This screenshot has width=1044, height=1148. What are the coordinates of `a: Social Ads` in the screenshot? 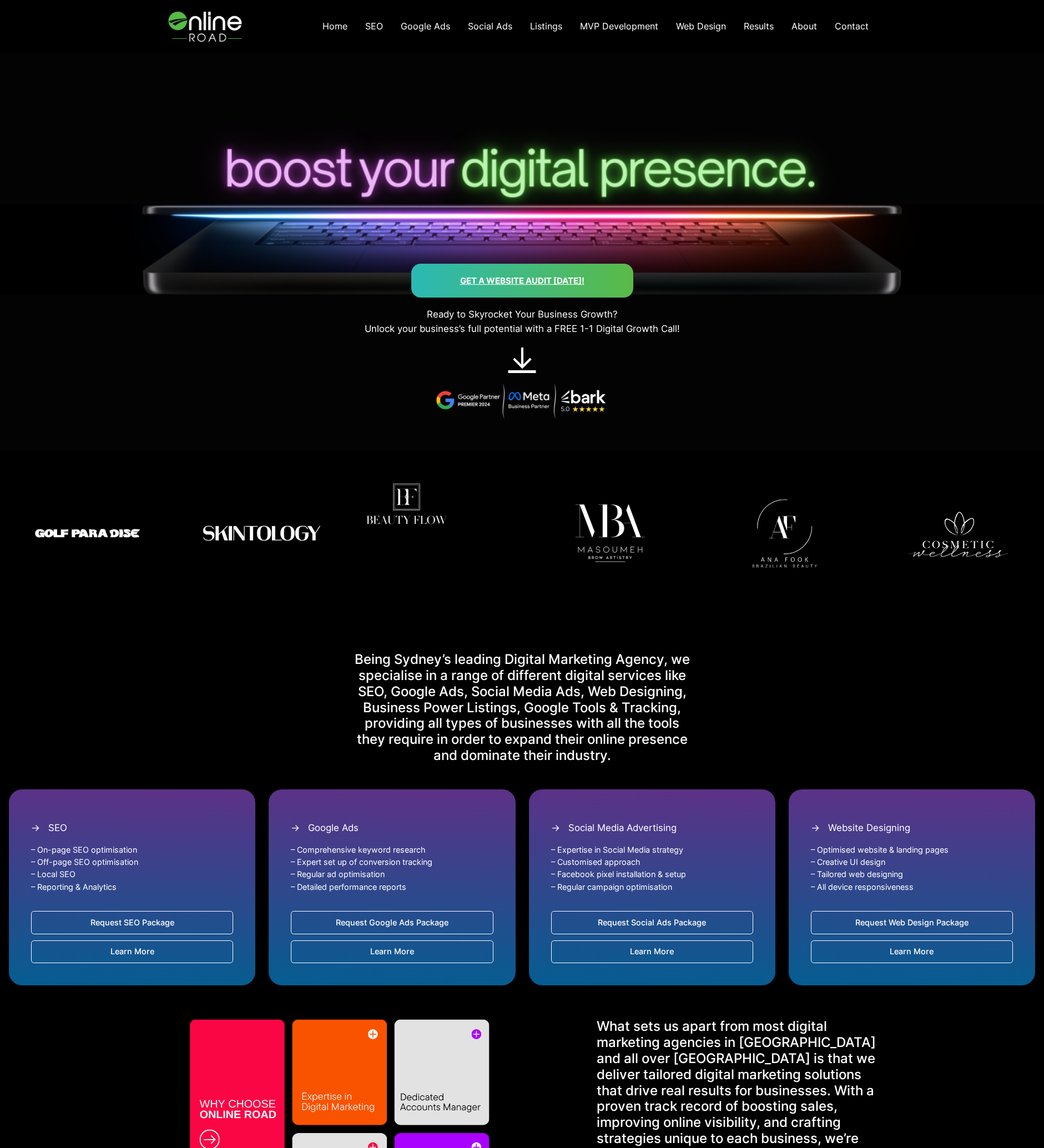 It's located at (490, 26).